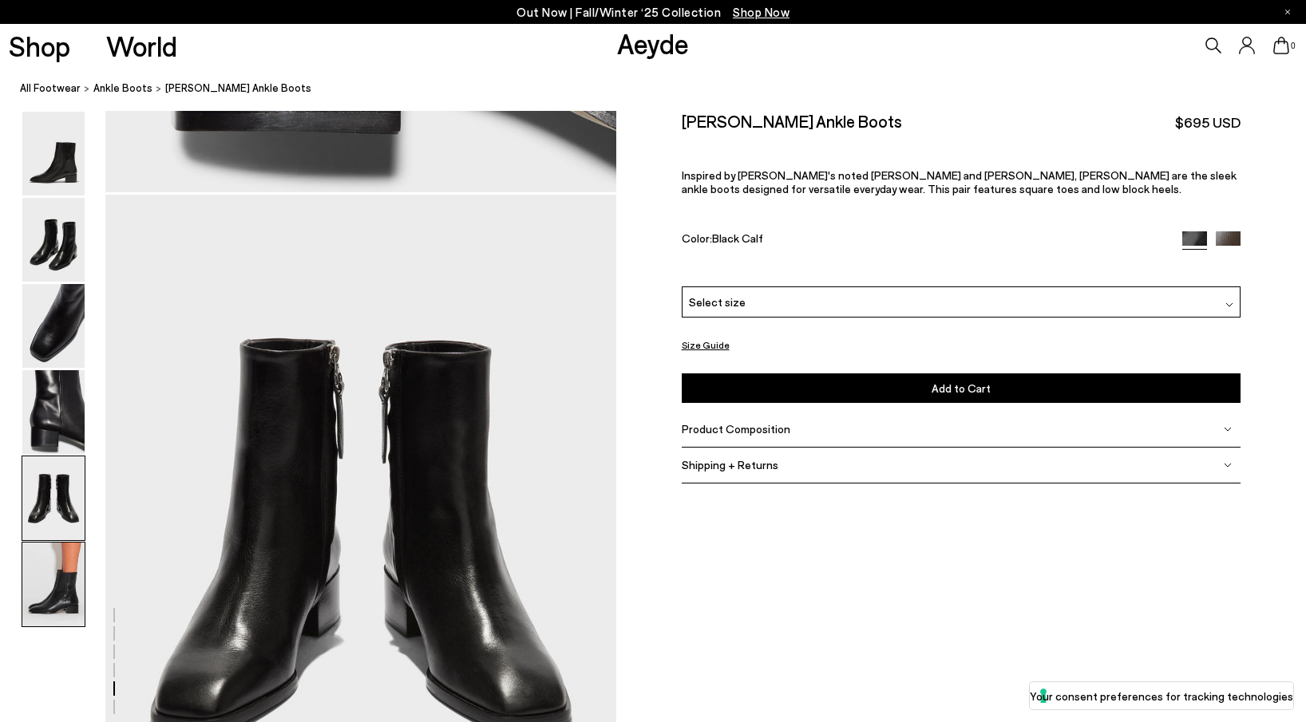 The width and height of the screenshot is (1306, 722). I want to click on img: Lee Leather Ankle Boots - Image 4, so click(53, 412).